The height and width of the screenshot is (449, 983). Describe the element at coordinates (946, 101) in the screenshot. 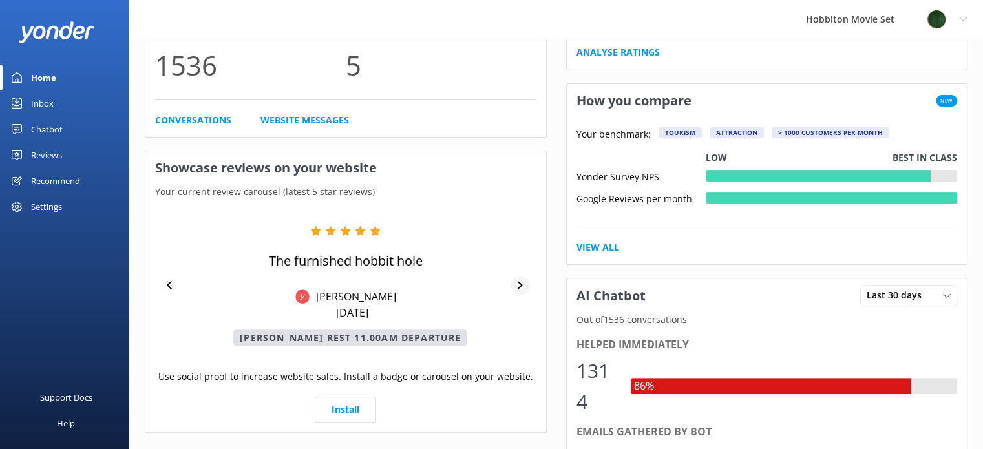

I see `span: New` at that location.